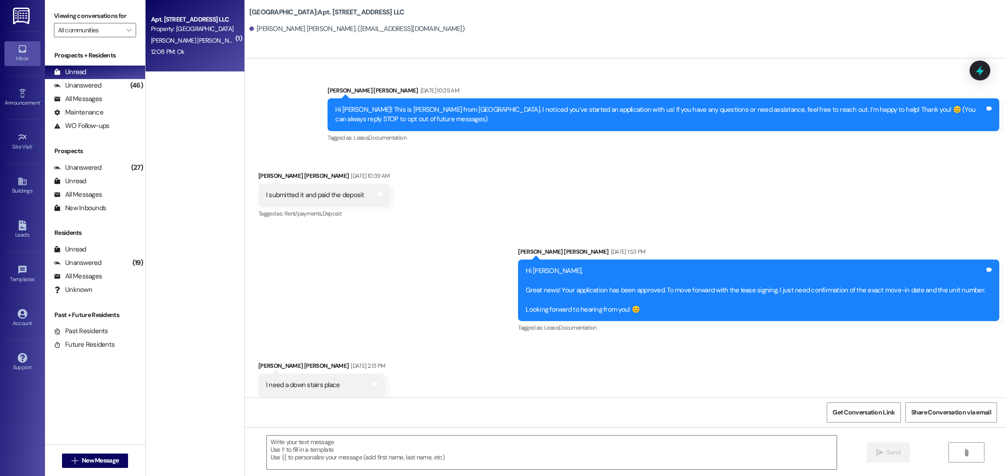  What do you see at coordinates (100, 461) in the screenshot?
I see `span: New Message` at bounding box center [100, 461].